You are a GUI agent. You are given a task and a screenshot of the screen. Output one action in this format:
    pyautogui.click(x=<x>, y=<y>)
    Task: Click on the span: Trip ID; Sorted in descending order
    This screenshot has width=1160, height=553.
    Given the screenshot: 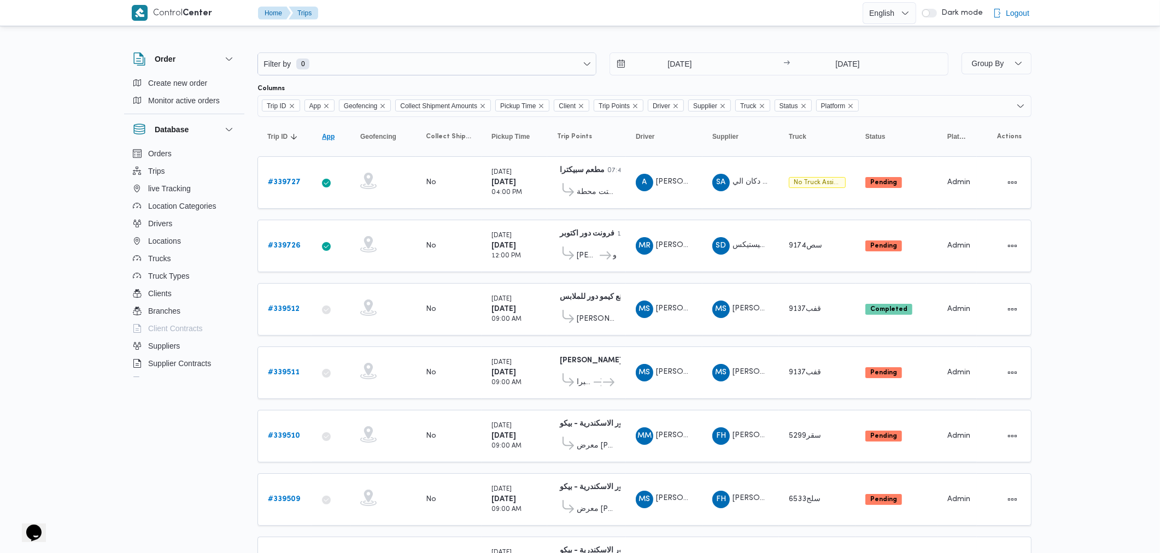 What is the action you would take?
    pyautogui.click(x=277, y=137)
    